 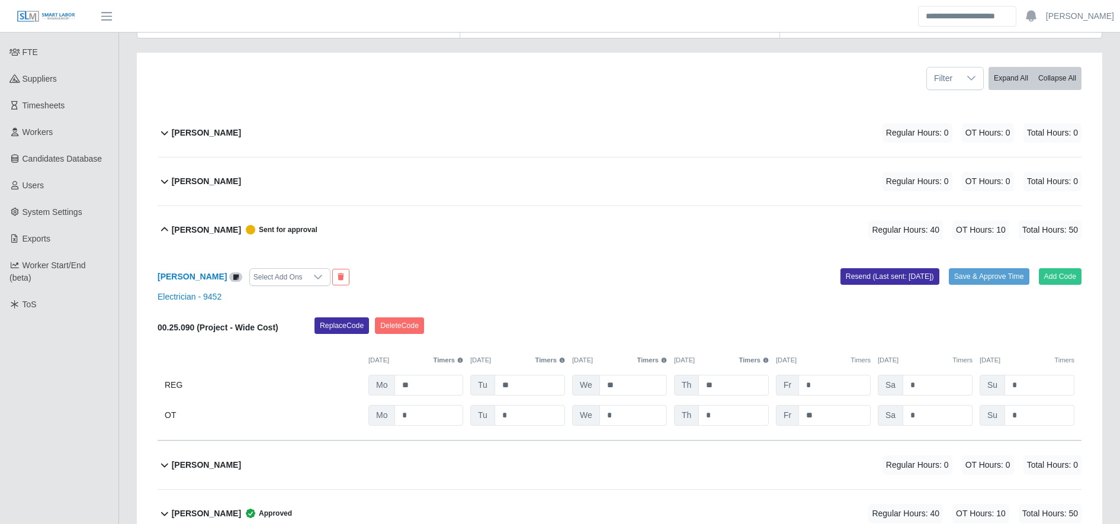 What do you see at coordinates (46, 17) in the screenshot?
I see `img: SLM Logo` at bounding box center [46, 17].